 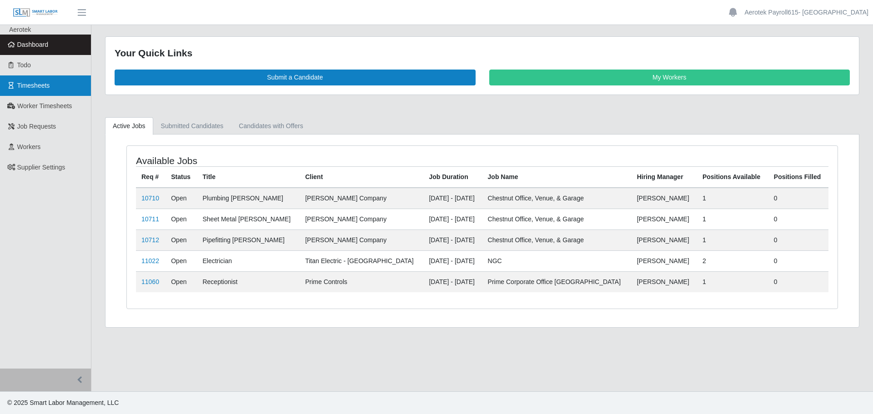 What do you see at coordinates (33, 45) in the screenshot?
I see `span: Dashboard` at bounding box center [33, 45].